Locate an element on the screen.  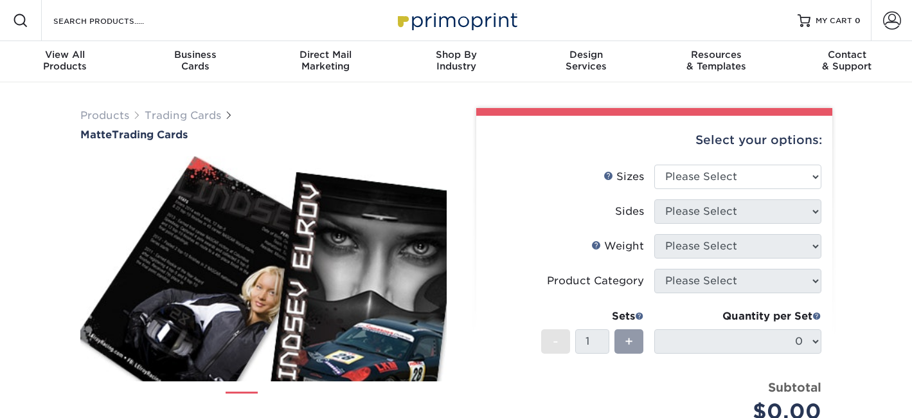
img: Primoprint is located at coordinates (456, 20).